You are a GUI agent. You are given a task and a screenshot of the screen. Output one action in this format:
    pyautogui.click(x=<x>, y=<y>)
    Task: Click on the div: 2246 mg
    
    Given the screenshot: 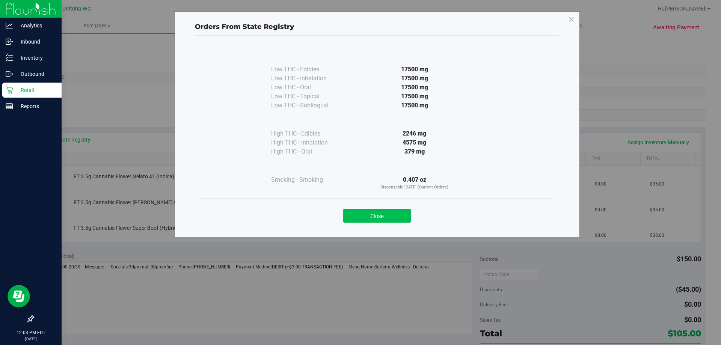 What is the action you would take?
    pyautogui.click(x=415, y=134)
    